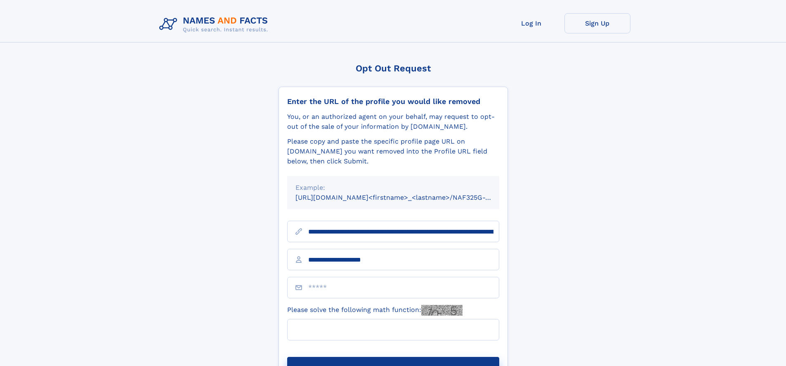  I want to click on label: Please solve the following math function:, so click(375, 310).